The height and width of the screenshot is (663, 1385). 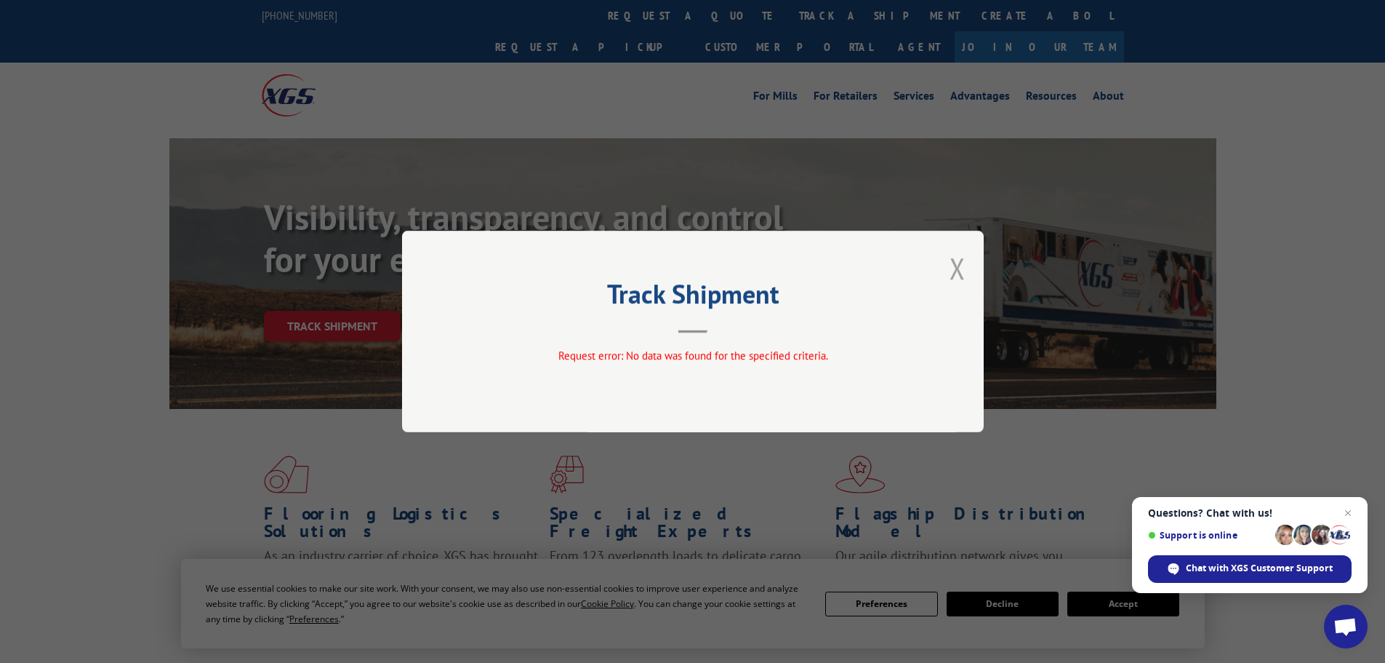 I want to click on span: Chat with XGS Customer Support, so click(x=1260, y=568).